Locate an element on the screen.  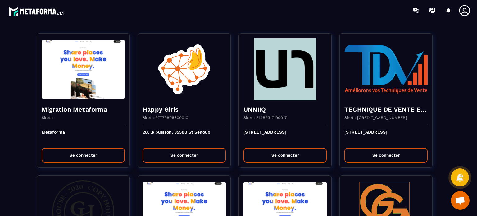
h4: Happy Girls is located at coordinates (184, 109).